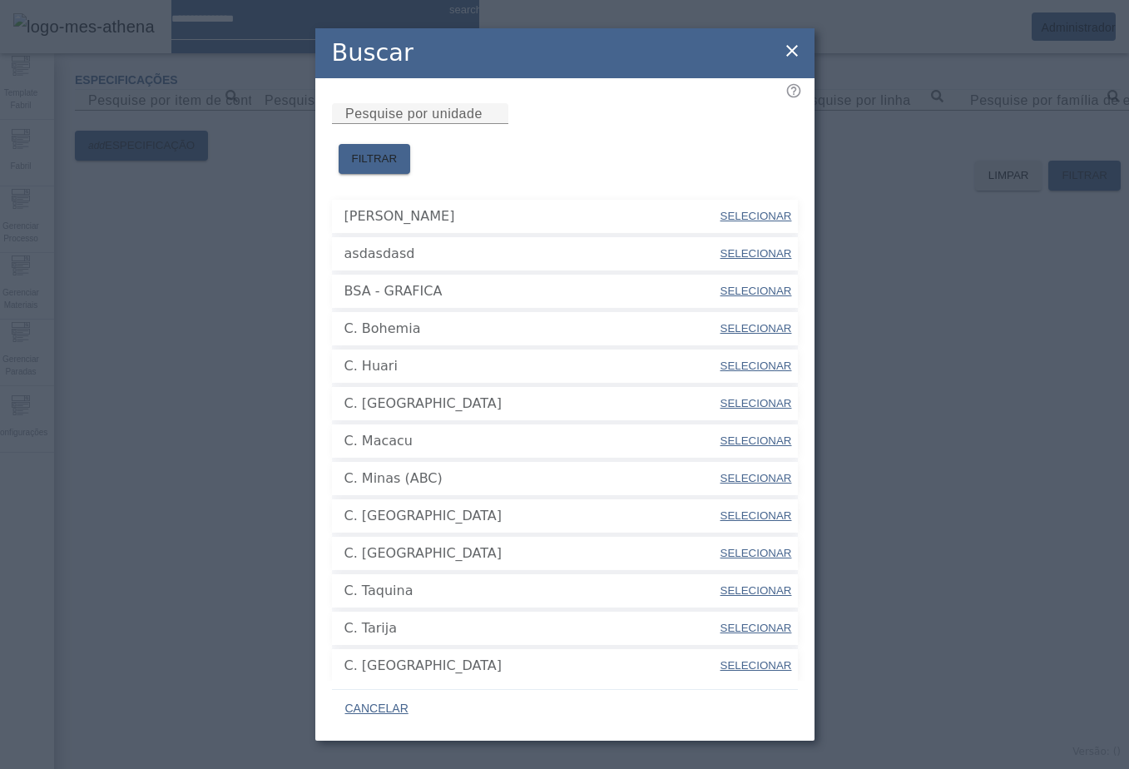 Image resolution: width=1129 pixels, height=769 pixels. Describe the element at coordinates (532, 441) in the screenshot. I see `span: C. Macacu` at that location.